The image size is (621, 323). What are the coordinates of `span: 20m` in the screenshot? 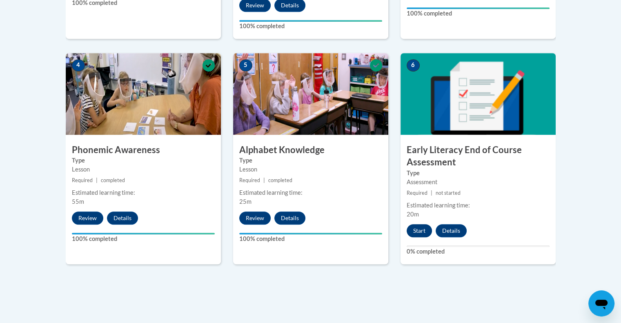 It's located at (413, 214).